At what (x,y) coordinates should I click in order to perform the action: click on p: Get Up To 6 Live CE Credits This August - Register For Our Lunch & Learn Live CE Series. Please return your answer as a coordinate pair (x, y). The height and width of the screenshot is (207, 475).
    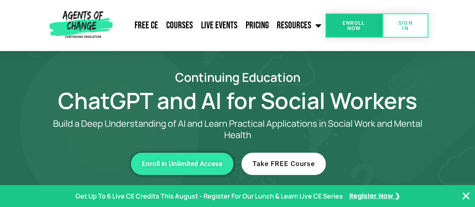
    Looking at the image, I should click on (209, 196).